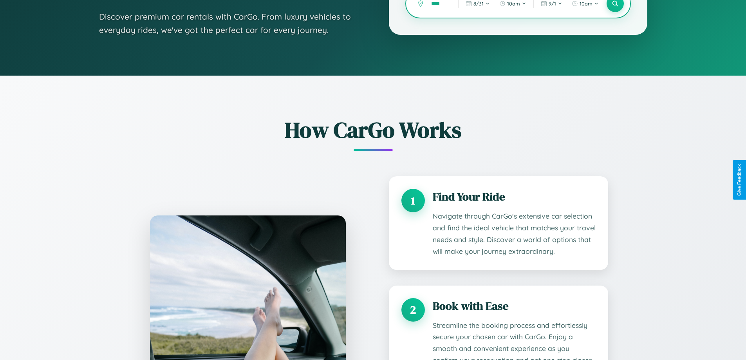 This screenshot has width=746, height=360. I want to click on h3: Find Your Ride, so click(514, 197).